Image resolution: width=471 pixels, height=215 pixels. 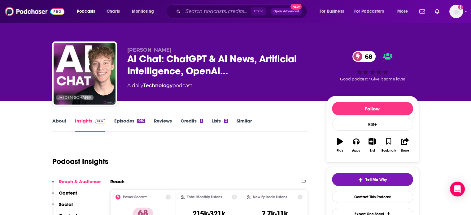 I want to click on a: Reviews, so click(x=163, y=125).